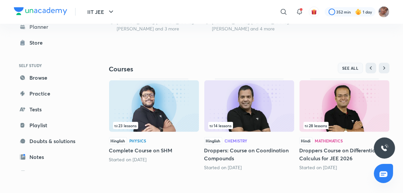  I want to click on span: Hindi, so click(306, 141).